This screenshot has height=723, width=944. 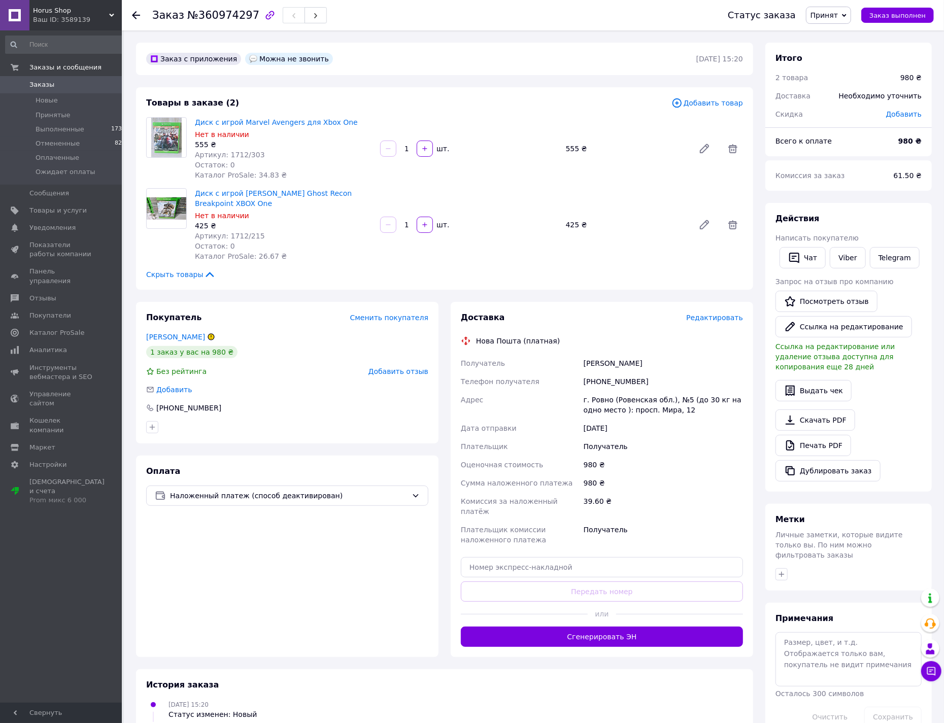 What do you see at coordinates (824, 15) in the screenshot?
I see `span: Принят` at bounding box center [824, 15].